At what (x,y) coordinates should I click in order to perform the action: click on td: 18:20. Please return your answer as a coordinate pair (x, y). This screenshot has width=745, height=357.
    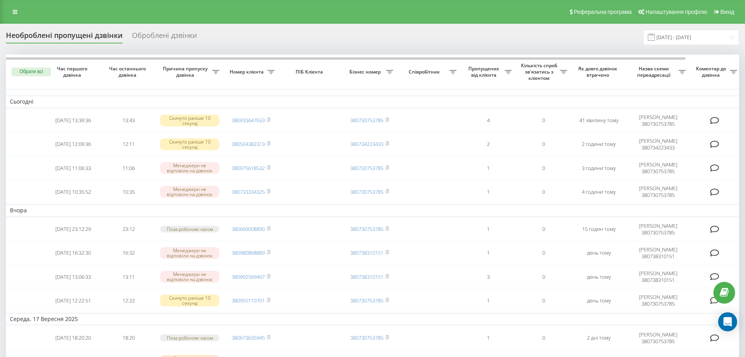
    Looking at the image, I should click on (128, 338).